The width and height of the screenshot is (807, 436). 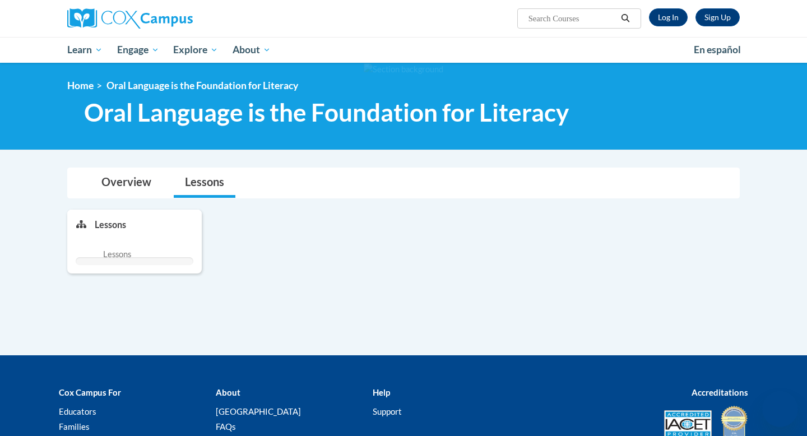 I want to click on a: FAQs, so click(x=226, y=427).